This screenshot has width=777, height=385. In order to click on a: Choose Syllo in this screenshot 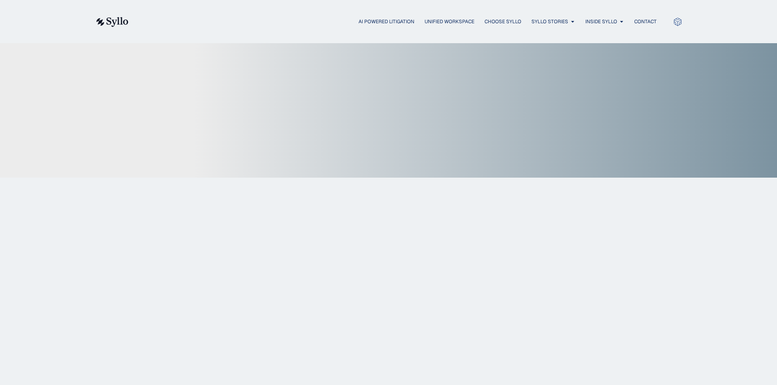, I will do `click(503, 22)`.